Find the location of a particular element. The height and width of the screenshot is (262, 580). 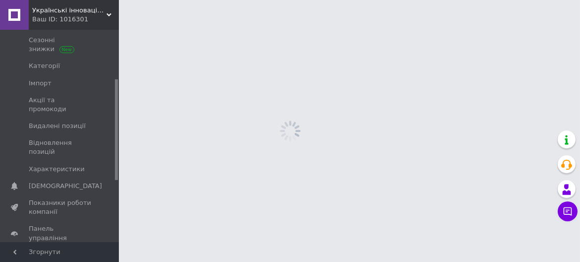

span: Панель управління is located at coordinates (60, 233).